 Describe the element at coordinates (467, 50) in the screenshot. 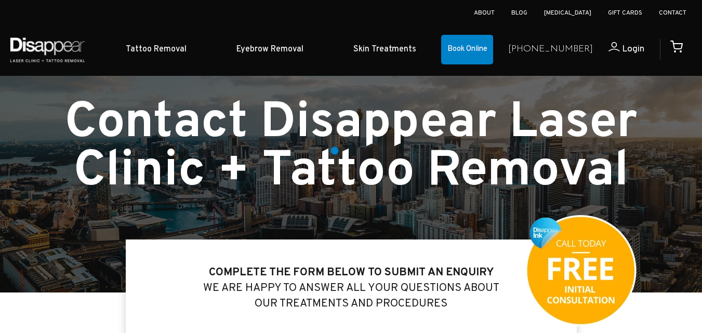

I see `a: Book Online` at that location.